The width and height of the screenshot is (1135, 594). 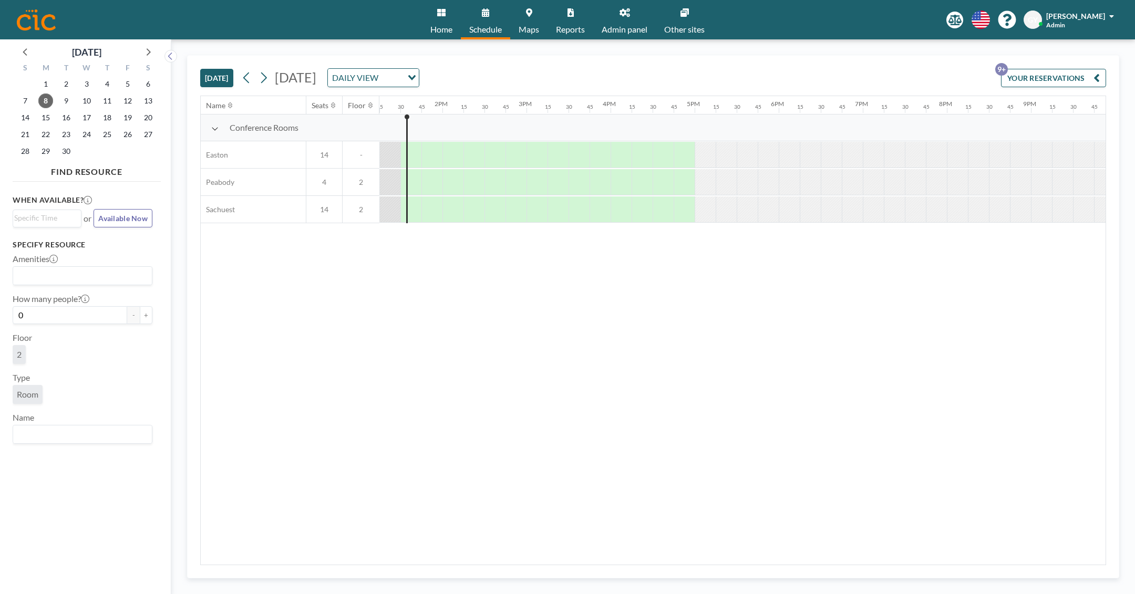 I want to click on span: Thursday, September 4, 2025, so click(x=107, y=84).